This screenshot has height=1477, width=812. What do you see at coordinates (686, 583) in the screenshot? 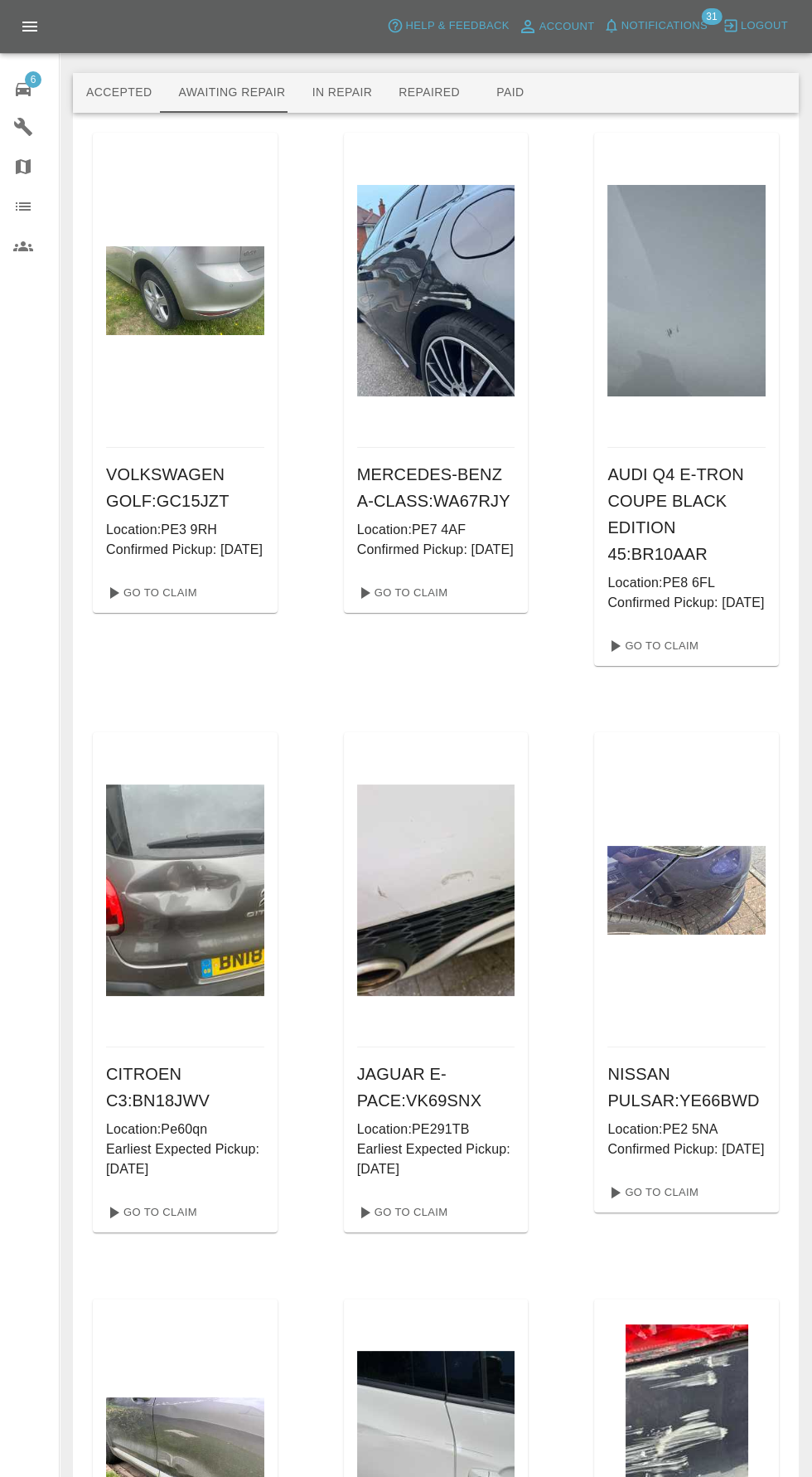
I see `p: Location: PE8 6FL` at bounding box center [686, 583].